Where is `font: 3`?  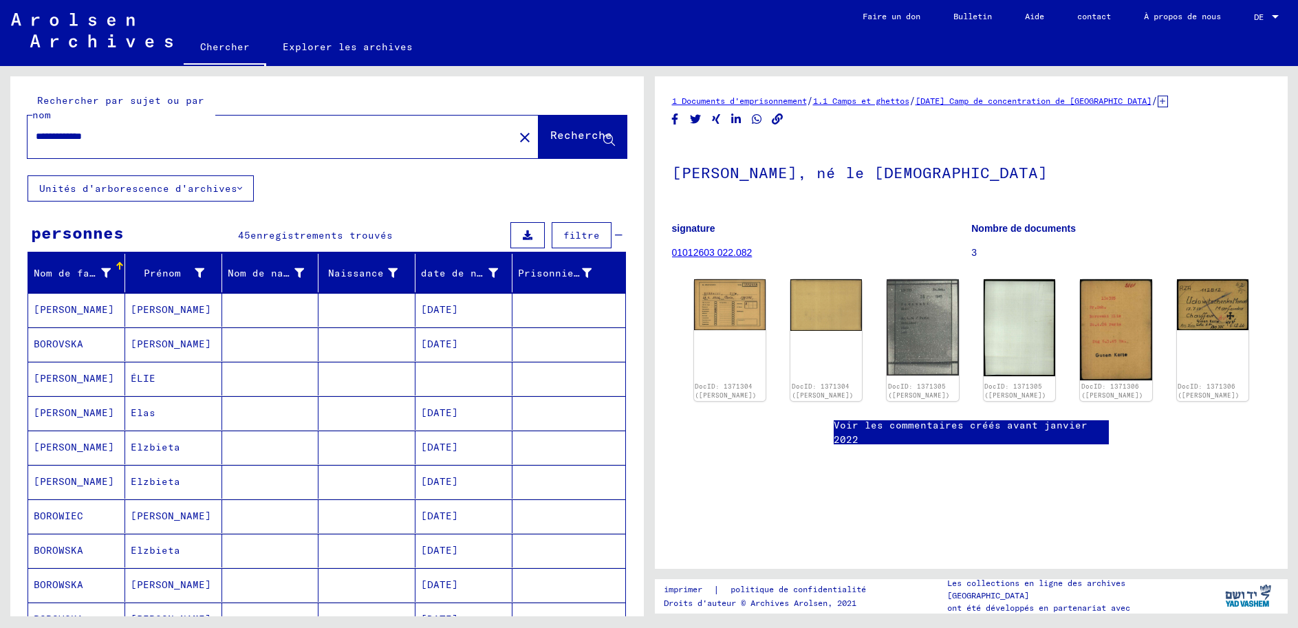 font: 3 is located at coordinates (974, 253).